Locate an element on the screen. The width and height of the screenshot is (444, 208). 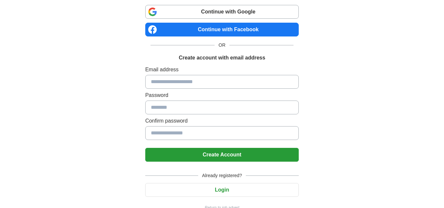
a: Login is located at coordinates (222, 190).